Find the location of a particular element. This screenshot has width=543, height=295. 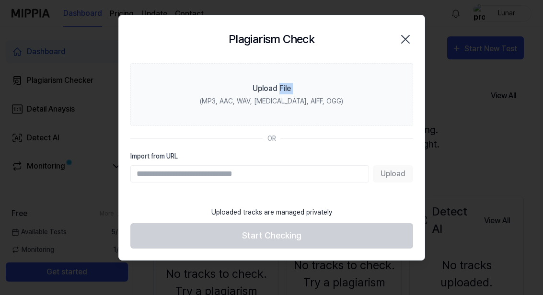

h2: Plagiarism Check is located at coordinates (271, 39).